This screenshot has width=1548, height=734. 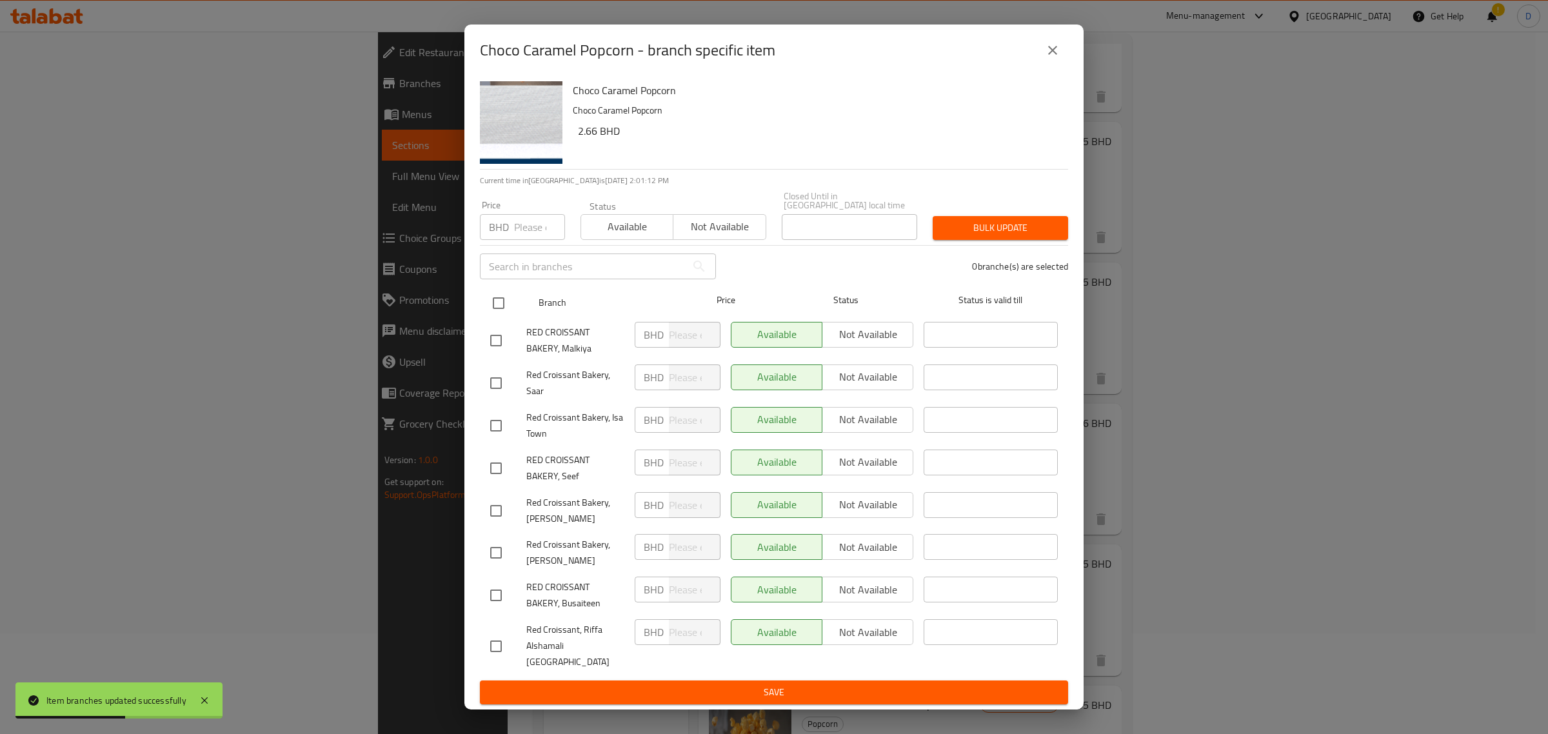 What do you see at coordinates (1052, 50) in the screenshot?
I see `button: close` at bounding box center [1052, 50].